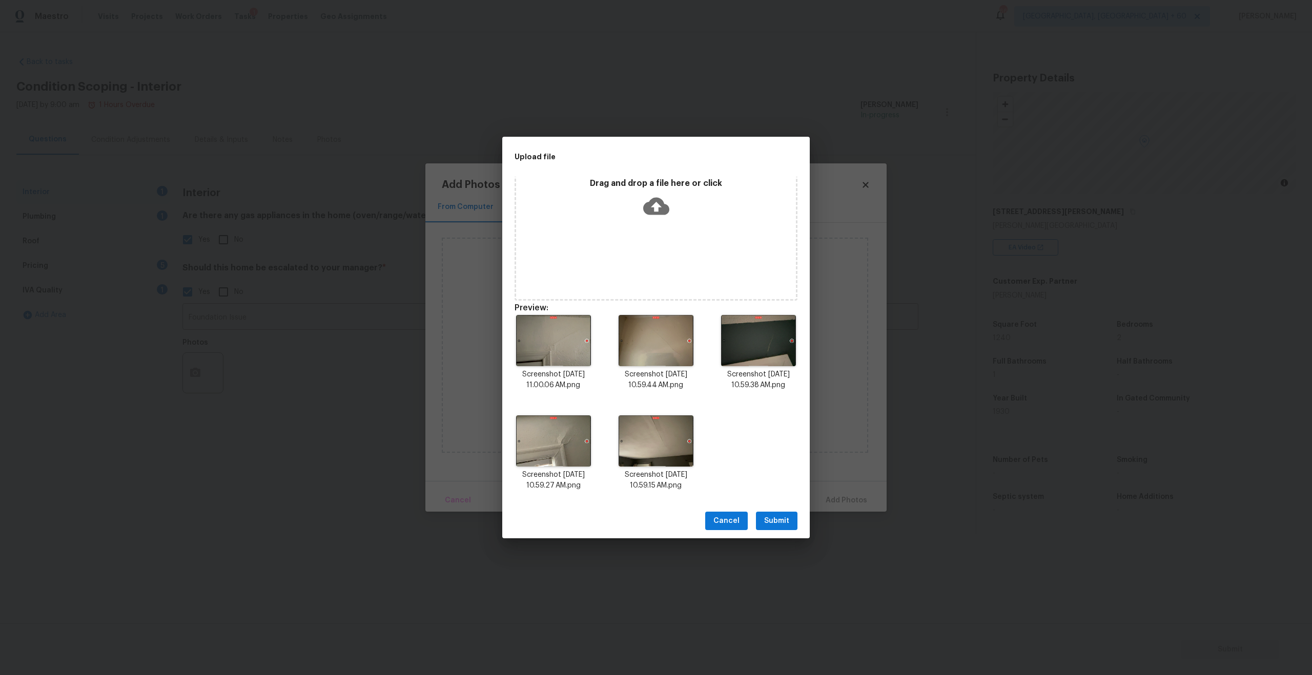 The height and width of the screenshot is (675, 1312). Describe the element at coordinates (776, 521) in the screenshot. I see `button: Submit` at that location.